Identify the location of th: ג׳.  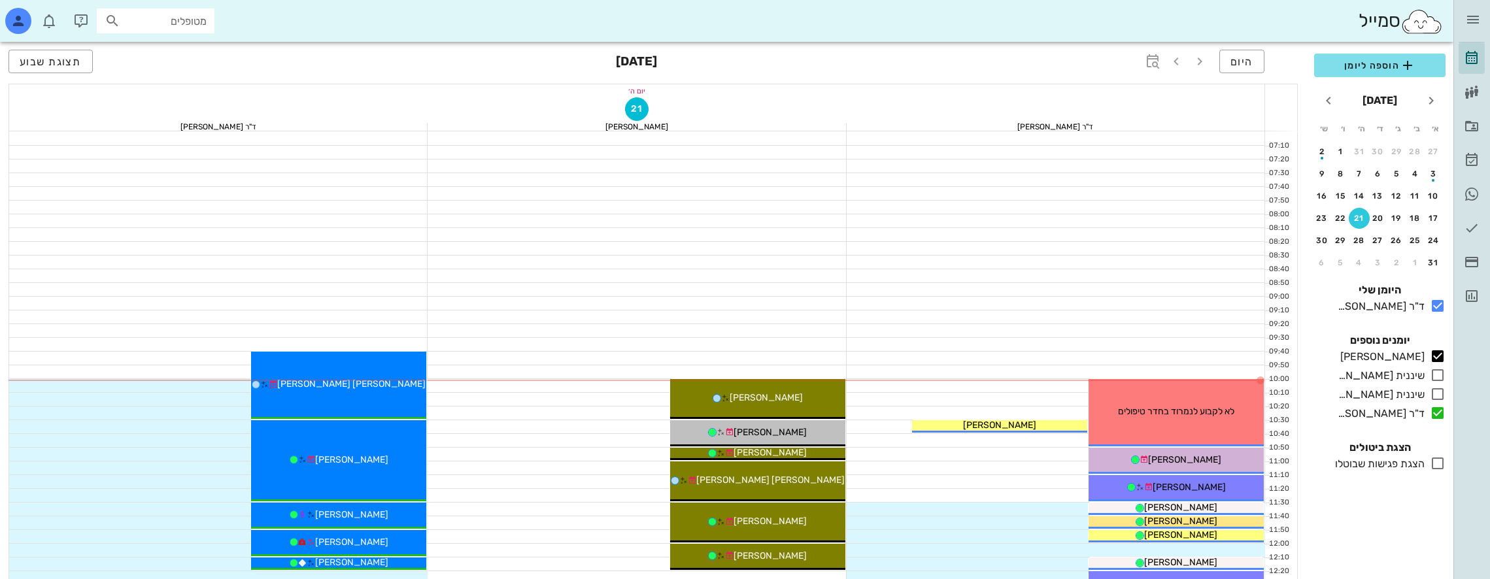
(1398, 129).